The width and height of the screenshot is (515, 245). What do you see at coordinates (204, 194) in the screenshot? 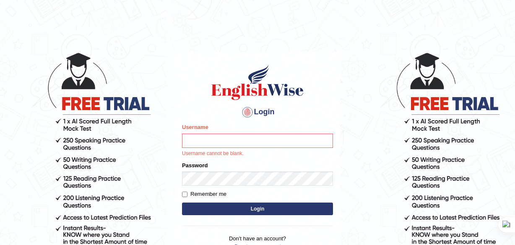
I see `label: Remember me` at bounding box center [204, 194].